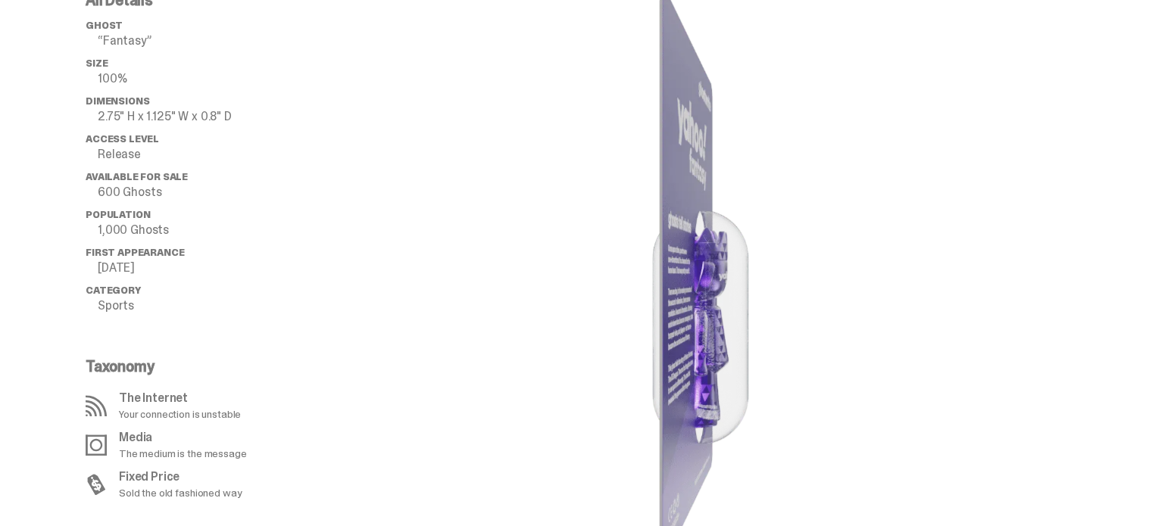  What do you see at coordinates (104, 25) in the screenshot?
I see `span: ghost` at bounding box center [104, 25].